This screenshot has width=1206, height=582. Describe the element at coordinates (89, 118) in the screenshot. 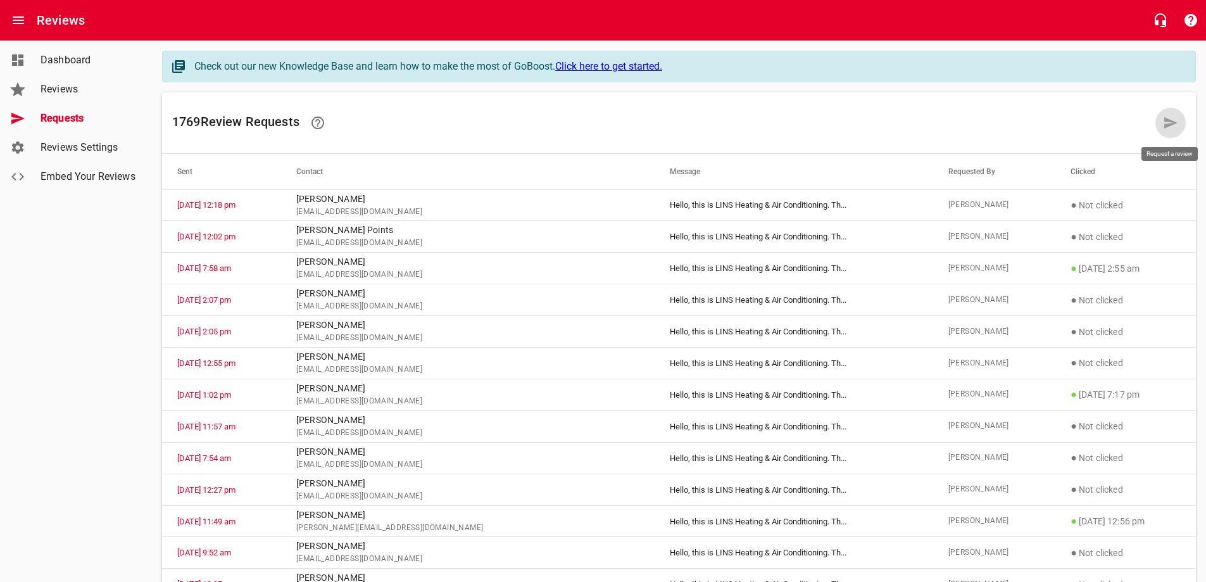

I see `span: Requests` at that location.